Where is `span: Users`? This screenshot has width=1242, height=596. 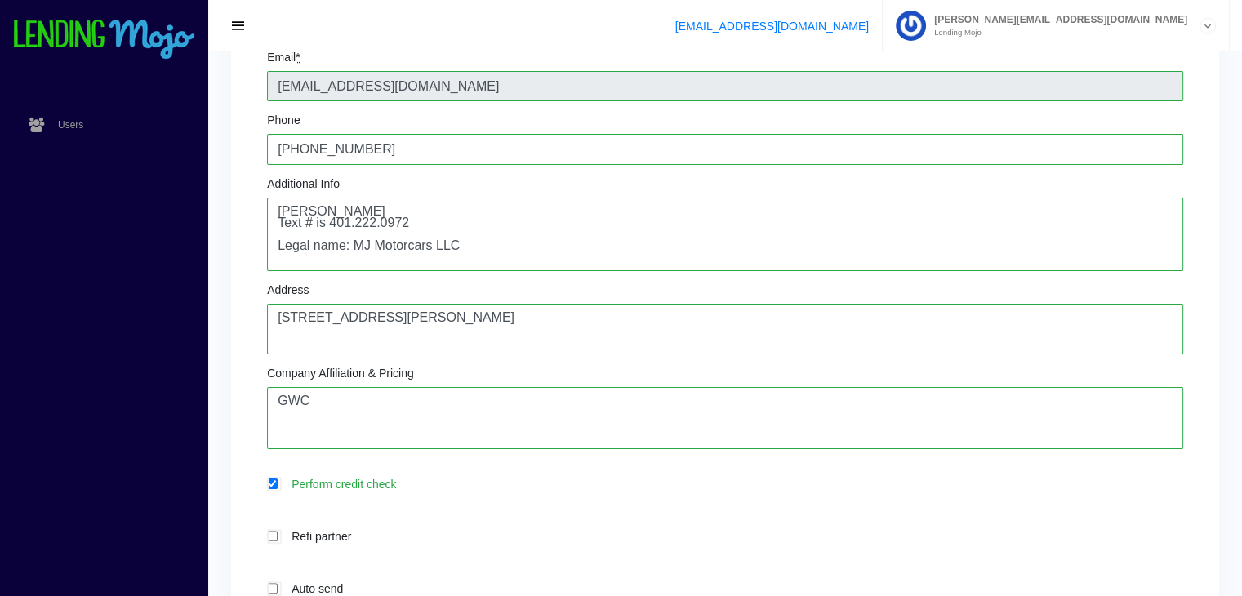 span: Users is located at coordinates (70, 125).